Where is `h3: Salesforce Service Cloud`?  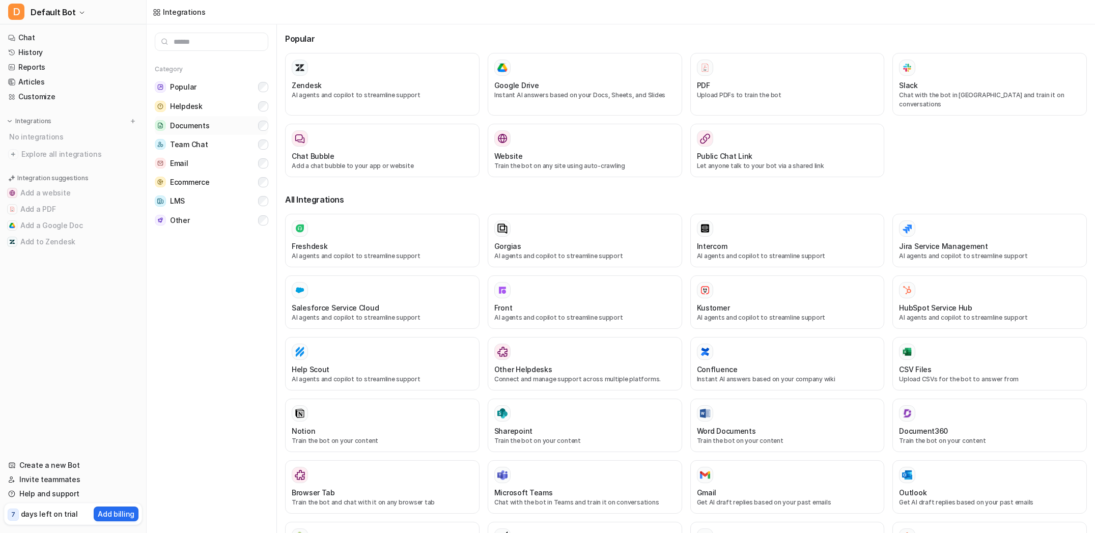
h3: Salesforce Service Cloud is located at coordinates (335, 307).